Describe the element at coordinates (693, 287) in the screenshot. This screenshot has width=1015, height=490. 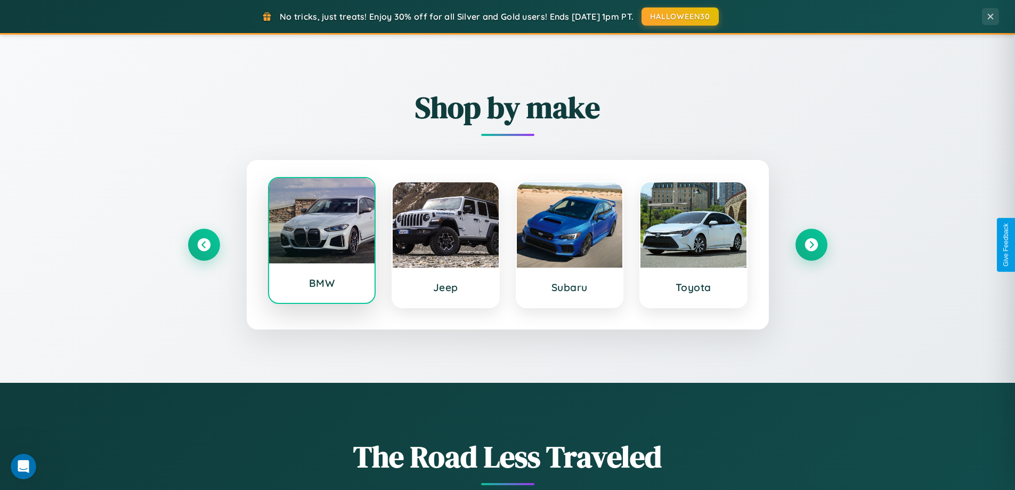
I see `h3: Toyota` at that location.